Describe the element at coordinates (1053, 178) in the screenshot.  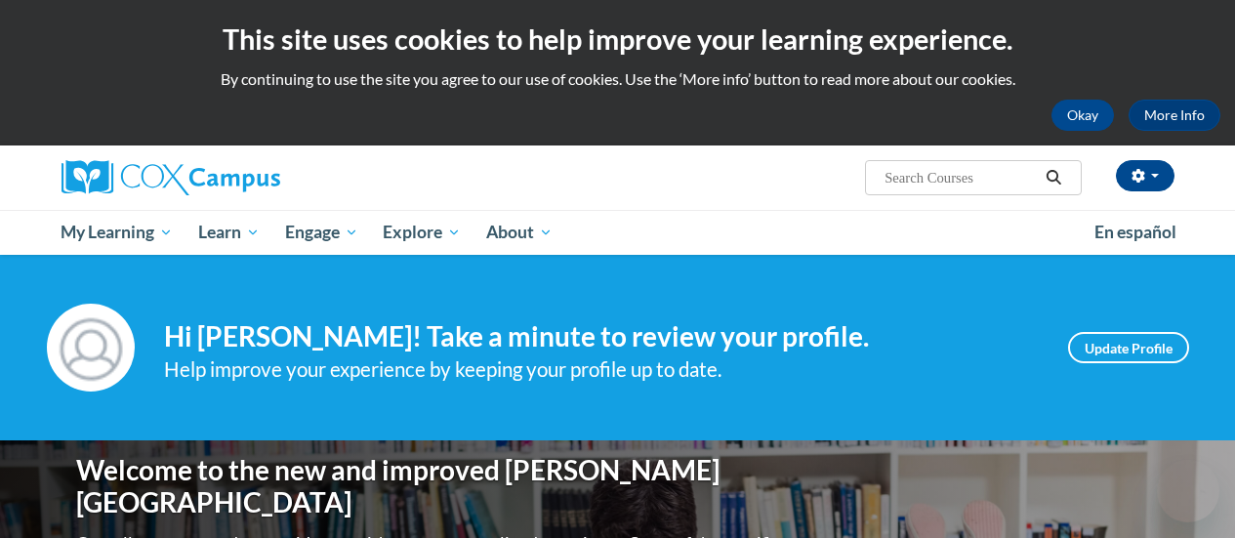
I see `button: Search` at that location.